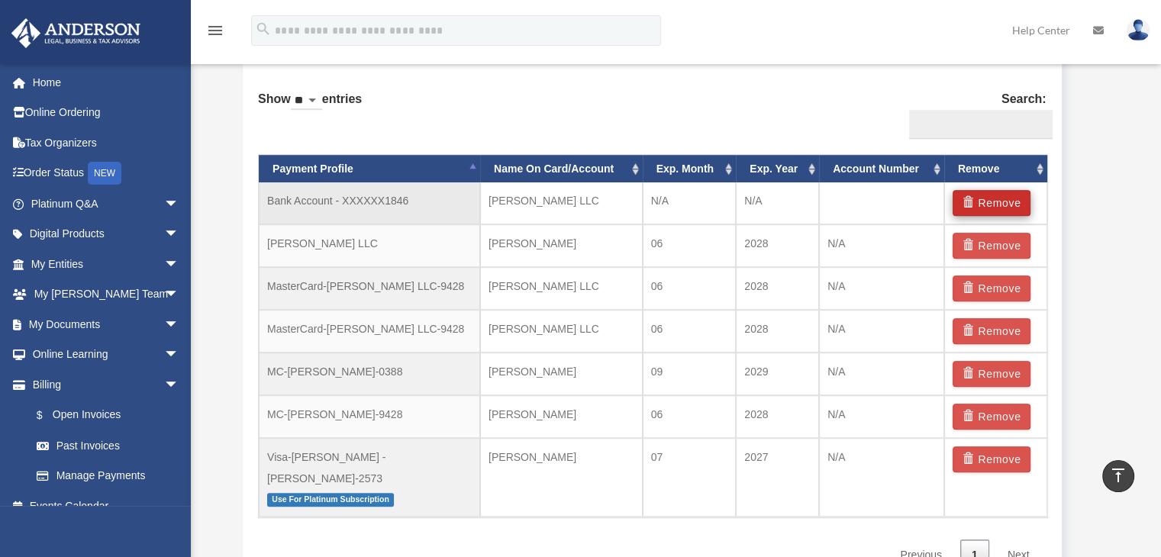  Describe the element at coordinates (1138, 30) in the screenshot. I see `img: User Pic` at that location.